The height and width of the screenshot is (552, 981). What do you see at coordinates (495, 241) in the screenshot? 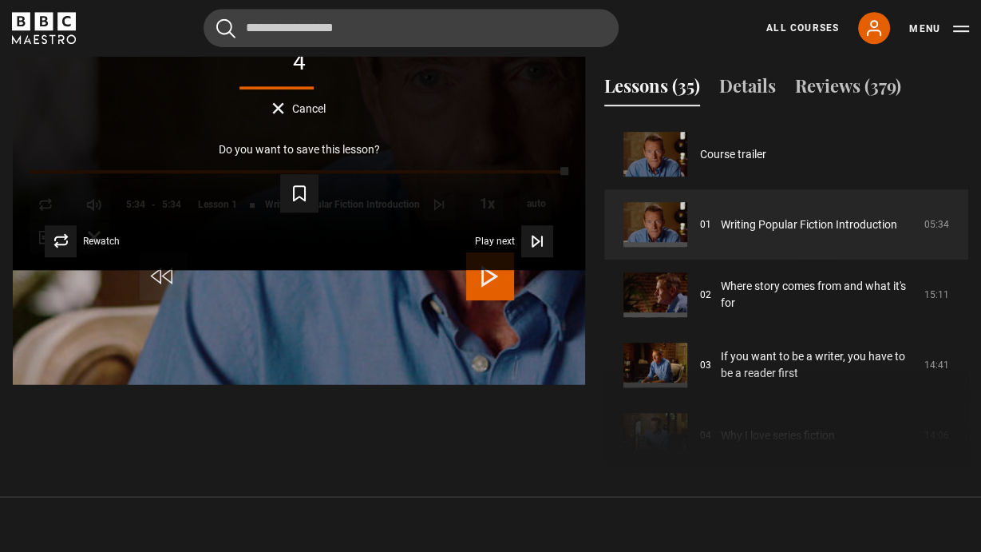
I see `span: Play next` at bounding box center [495, 241].